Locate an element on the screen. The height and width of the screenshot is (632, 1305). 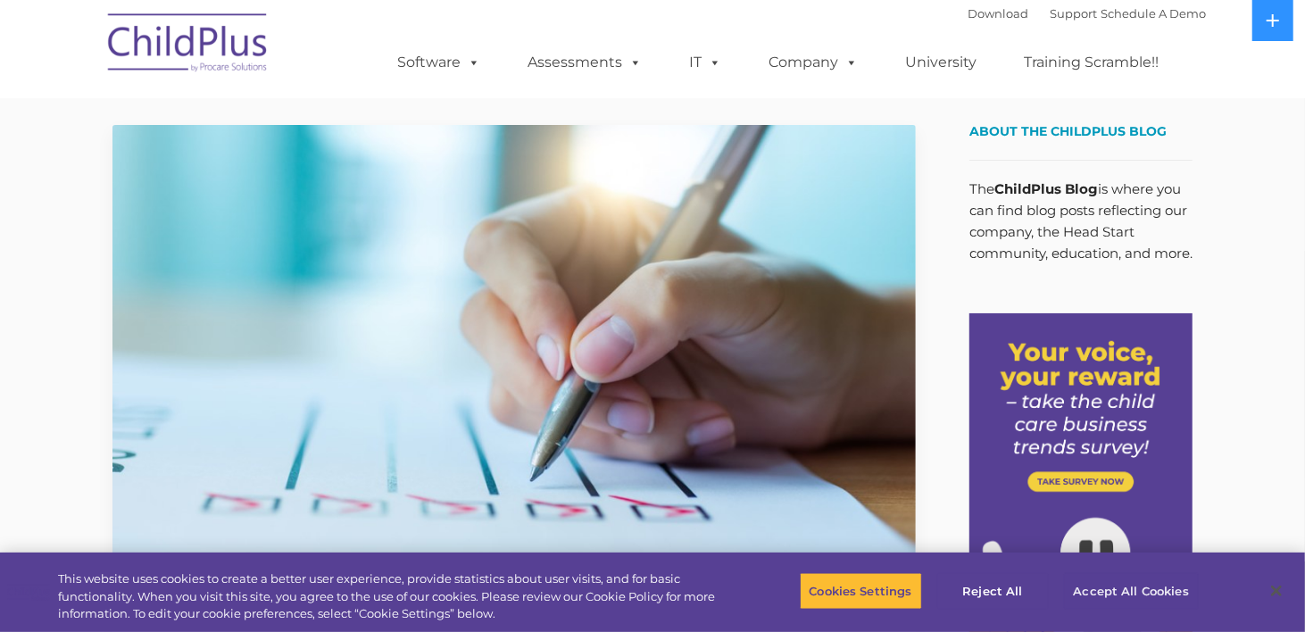
a: Software is located at coordinates (438, 62).